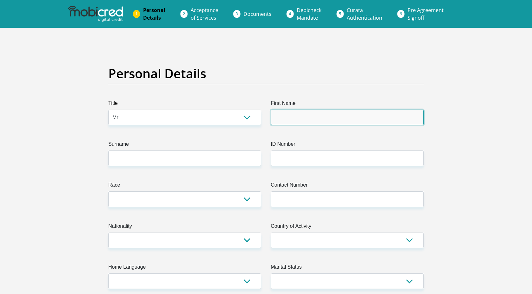  What do you see at coordinates (185, 227) in the screenshot?
I see `label: Nationality` at bounding box center [185, 227].